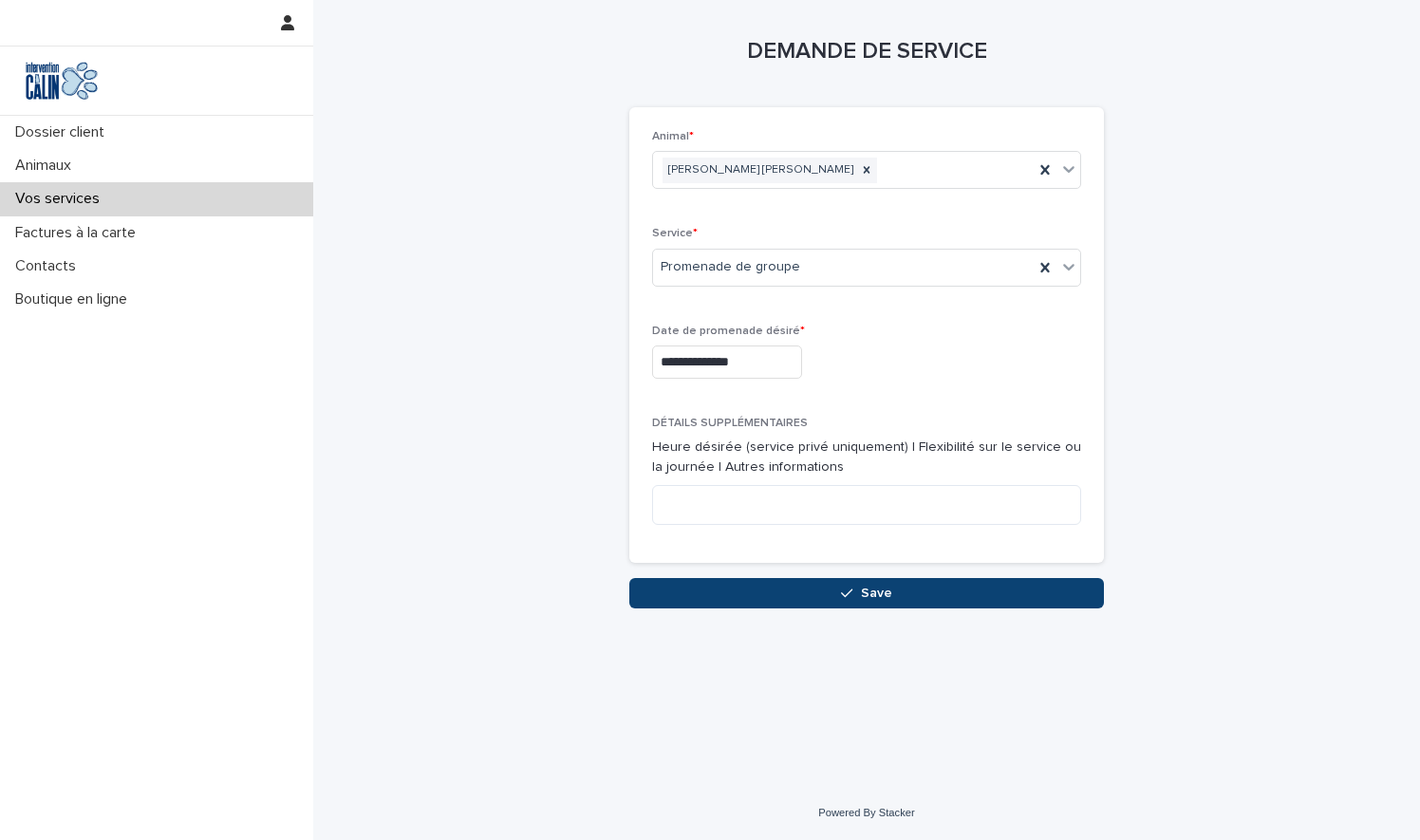  What do you see at coordinates (673, 136) in the screenshot?
I see `span: Animal` at bounding box center [673, 136].